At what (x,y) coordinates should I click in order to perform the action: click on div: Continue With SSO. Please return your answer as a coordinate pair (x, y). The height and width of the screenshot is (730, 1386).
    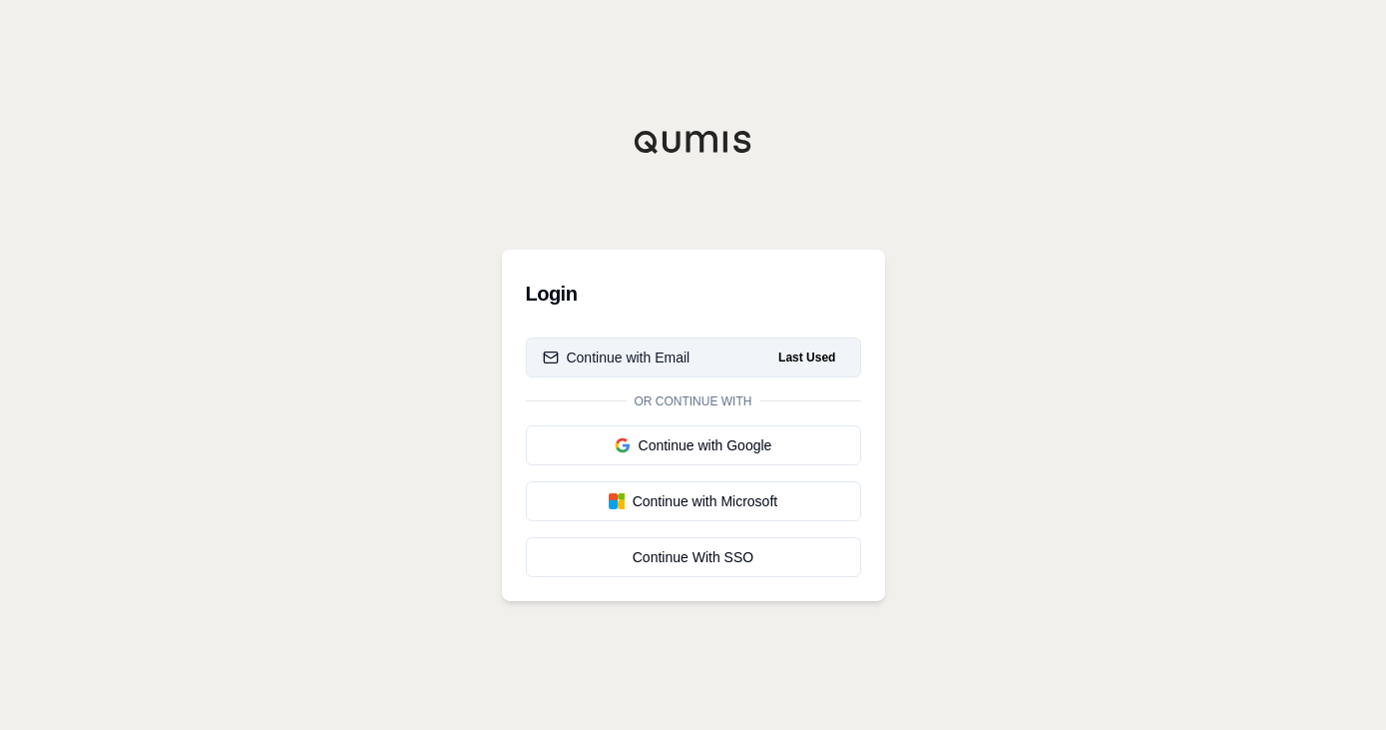
    Looking at the image, I should click on (694, 557).